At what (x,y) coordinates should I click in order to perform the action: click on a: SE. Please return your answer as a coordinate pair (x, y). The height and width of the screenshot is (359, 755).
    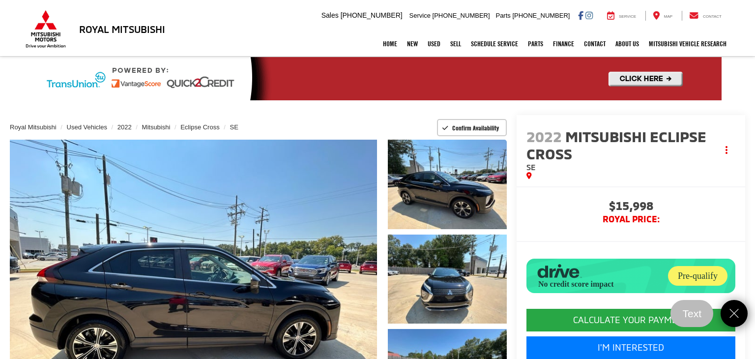
    Looking at the image, I should click on (234, 127).